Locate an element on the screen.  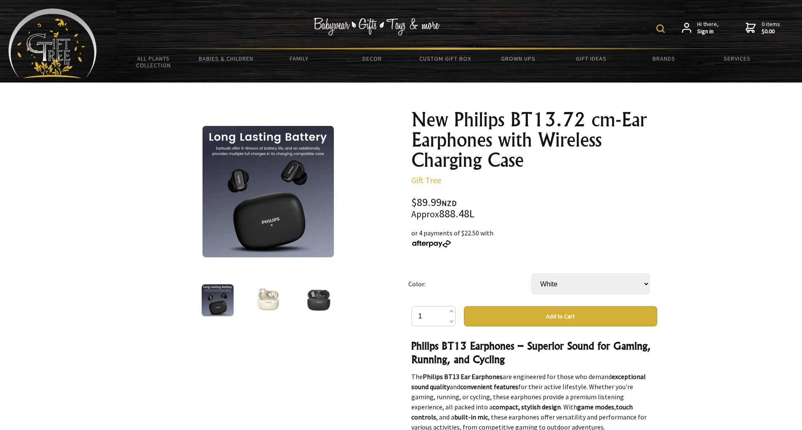
a: Brands is located at coordinates (664, 58).